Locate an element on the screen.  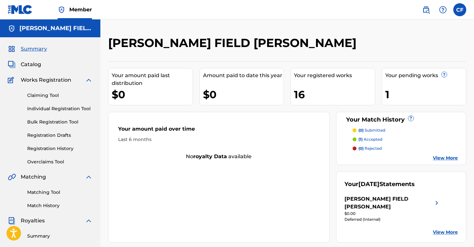
strong: royalty data is located at coordinates (210, 156).